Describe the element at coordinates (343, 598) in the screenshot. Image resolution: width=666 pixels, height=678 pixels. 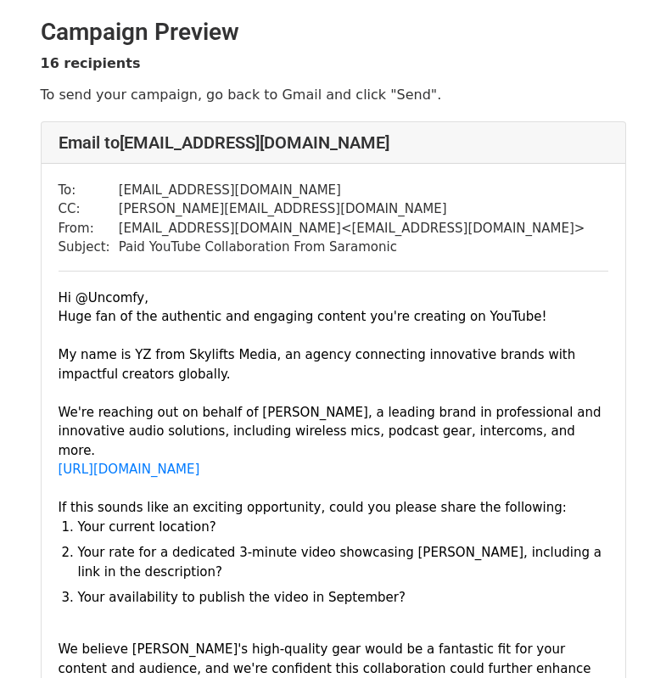
I see `div: Your availability to publish the video in September?` at that location.